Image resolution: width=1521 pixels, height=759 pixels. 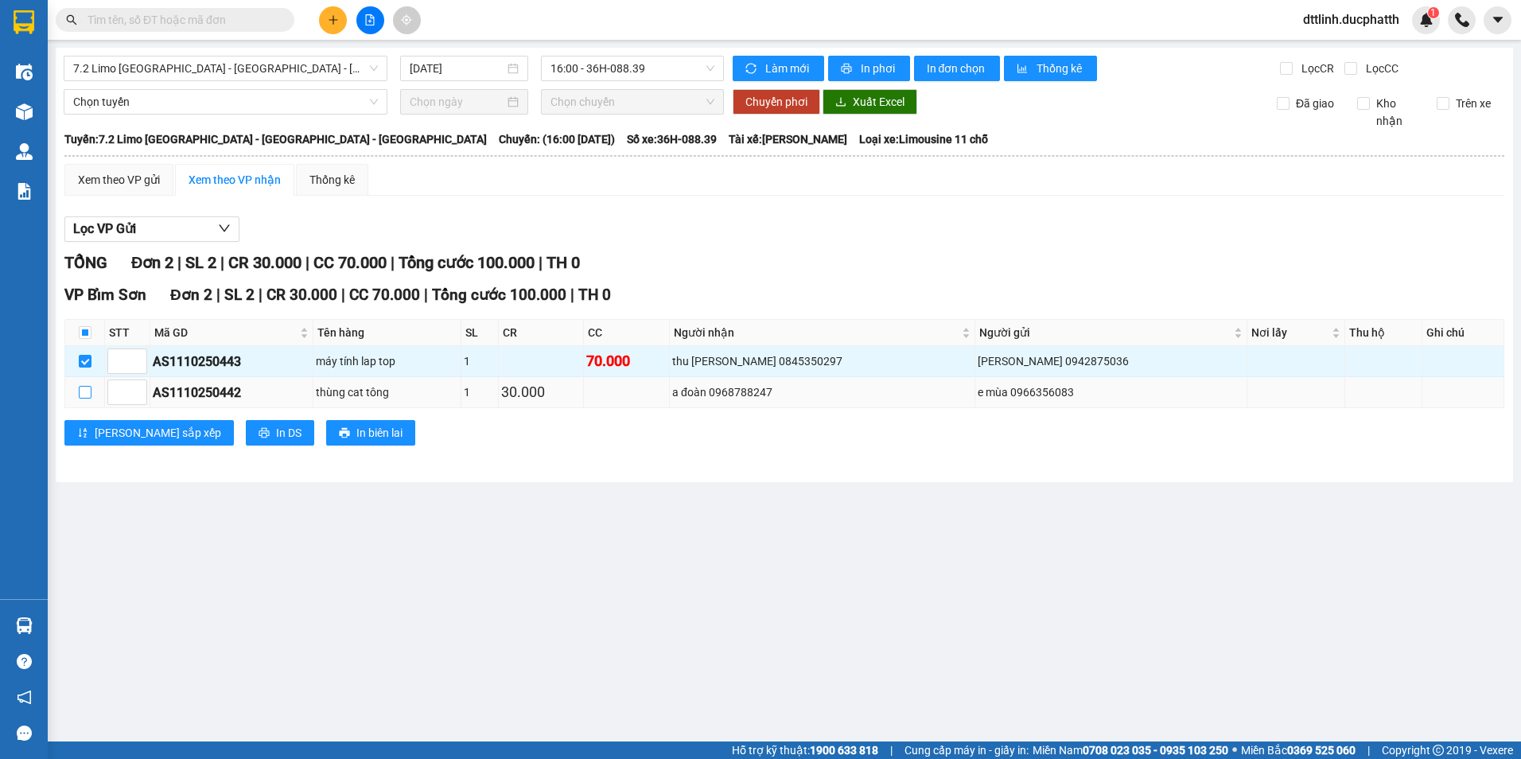 What do you see at coordinates (1398, 112) in the screenshot?
I see `span: Kho nhận` at bounding box center [1398, 112].